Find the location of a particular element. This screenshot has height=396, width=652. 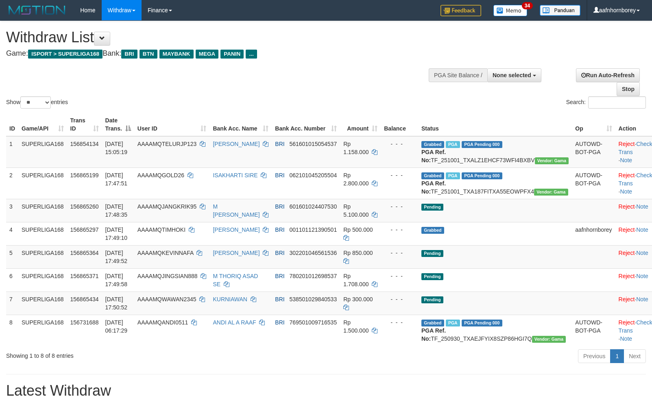

th: Bank Acc. Number: activate to sort column ascending is located at coordinates (306, 124).